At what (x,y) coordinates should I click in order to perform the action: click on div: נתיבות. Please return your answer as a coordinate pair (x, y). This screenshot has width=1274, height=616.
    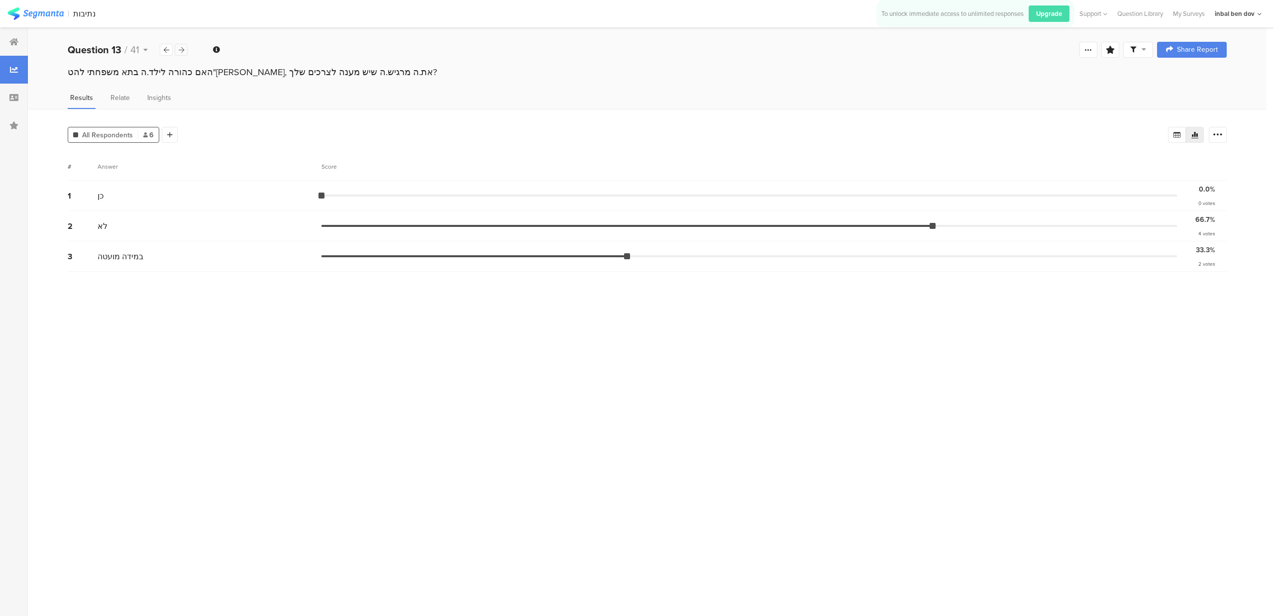
    Looking at the image, I should click on (84, 13).